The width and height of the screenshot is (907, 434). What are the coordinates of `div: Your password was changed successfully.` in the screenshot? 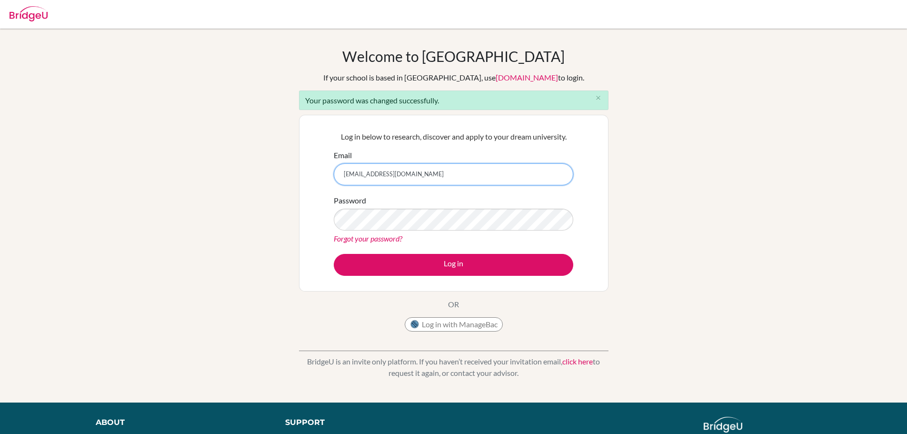 It's located at (454, 100).